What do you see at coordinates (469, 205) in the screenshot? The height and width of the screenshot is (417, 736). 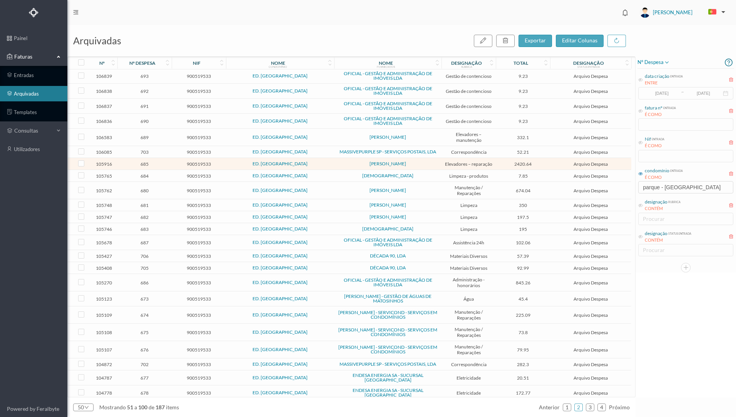 I see `span: Limpeza` at bounding box center [469, 205].